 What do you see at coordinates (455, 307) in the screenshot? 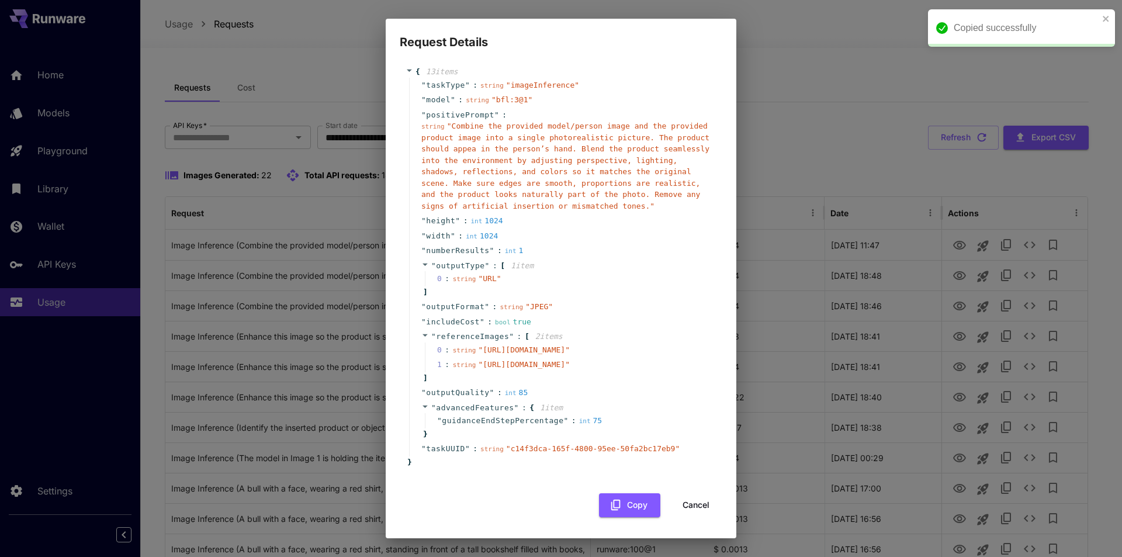
I see `span: outputFormat` at bounding box center [455, 307].